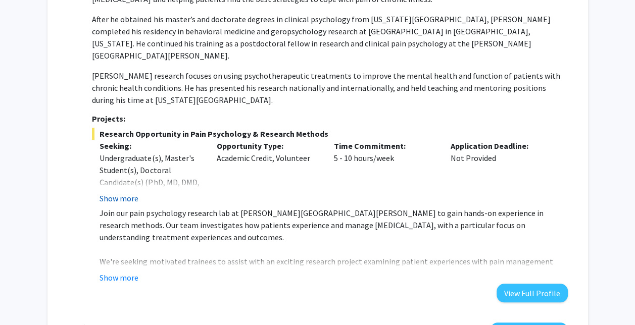  Describe the element at coordinates (333, 268) in the screenshot. I see `p: We're seeking motivated trainees to assist with an exciting research project examining patient ex...` at that location.